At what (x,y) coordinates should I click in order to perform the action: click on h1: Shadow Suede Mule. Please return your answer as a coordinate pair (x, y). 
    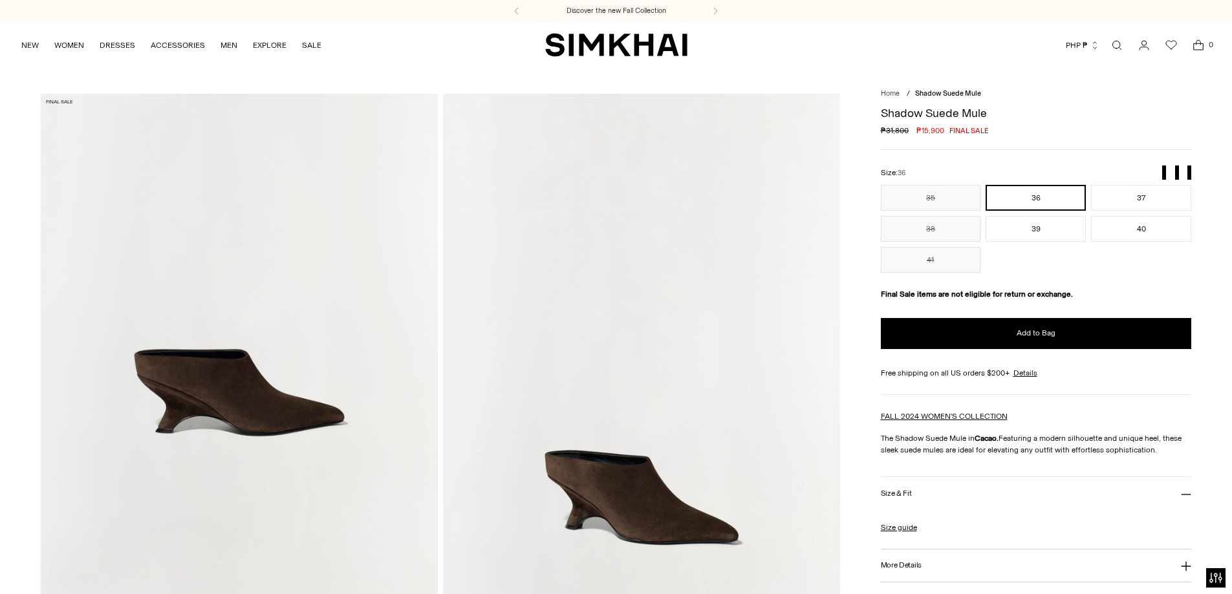
    Looking at the image, I should click on (1036, 113).